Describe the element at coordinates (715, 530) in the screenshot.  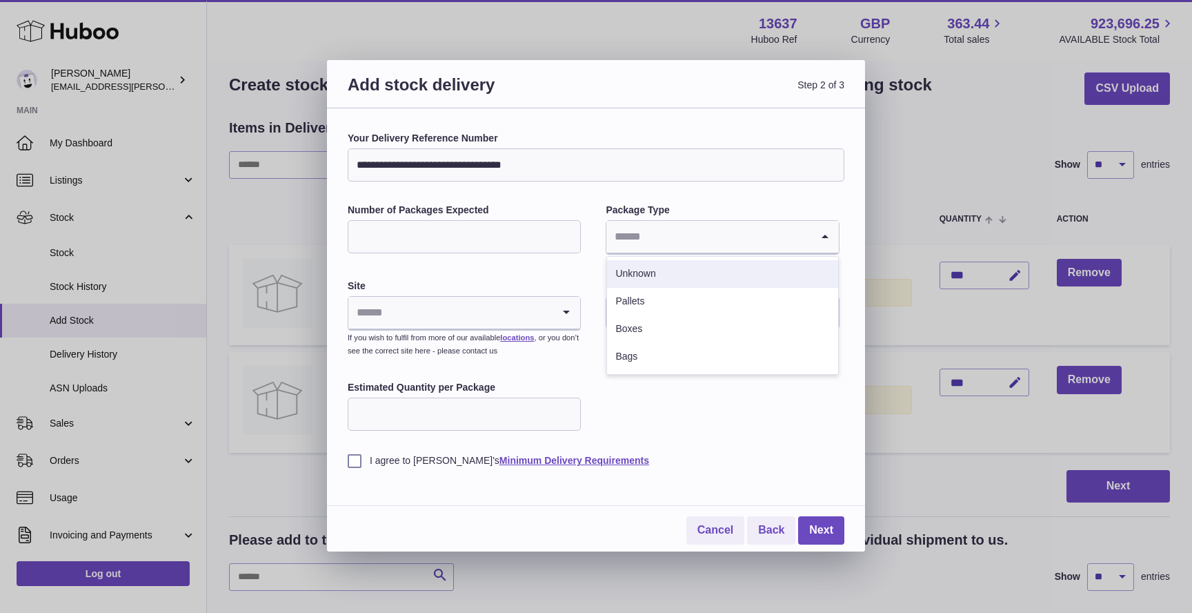
I see `a: Cancel` at that location.